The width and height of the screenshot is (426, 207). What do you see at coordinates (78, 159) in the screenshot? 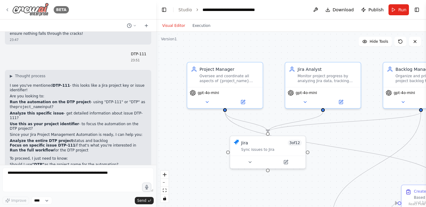
I see `p: To proceed, I just need to know:` at bounding box center [78, 159].